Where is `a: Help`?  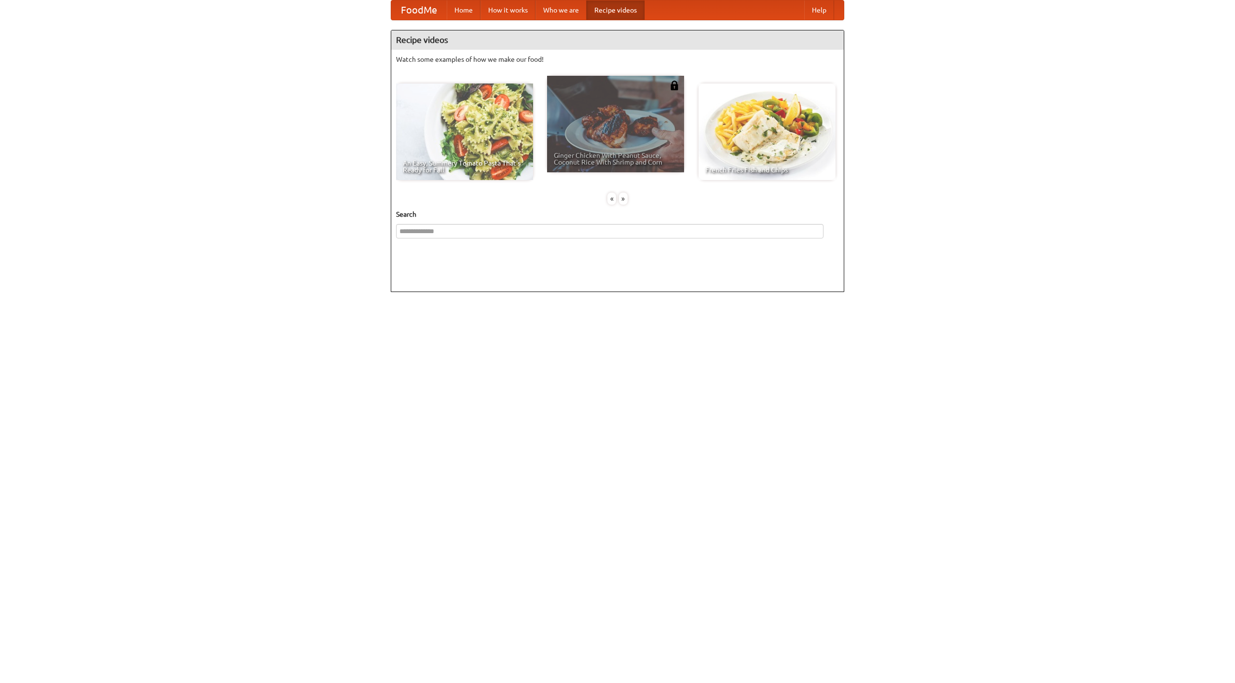 a: Help is located at coordinates (819, 10).